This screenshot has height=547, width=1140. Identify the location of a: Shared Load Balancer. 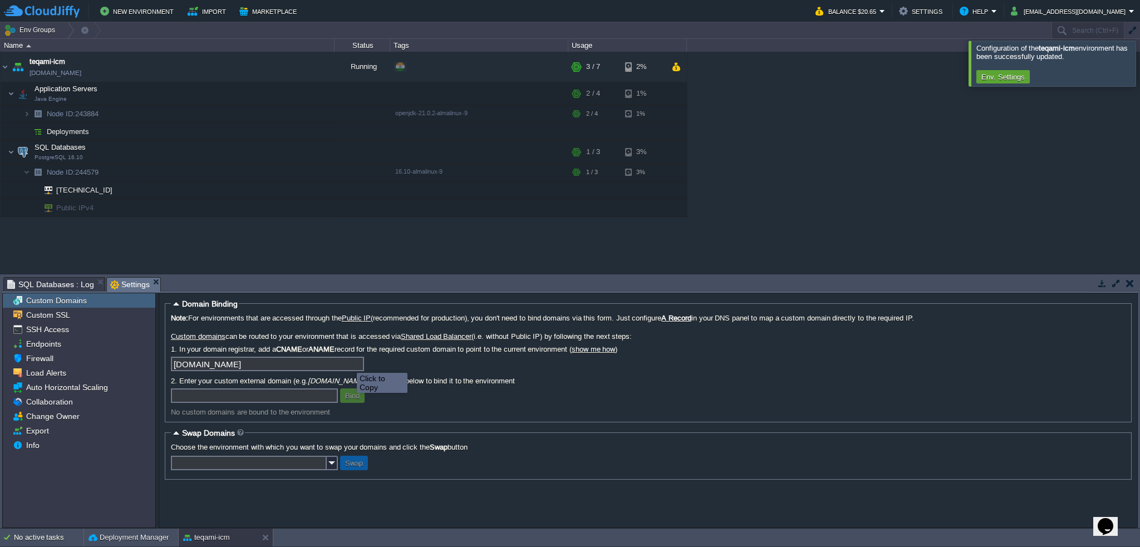
(436, 336).